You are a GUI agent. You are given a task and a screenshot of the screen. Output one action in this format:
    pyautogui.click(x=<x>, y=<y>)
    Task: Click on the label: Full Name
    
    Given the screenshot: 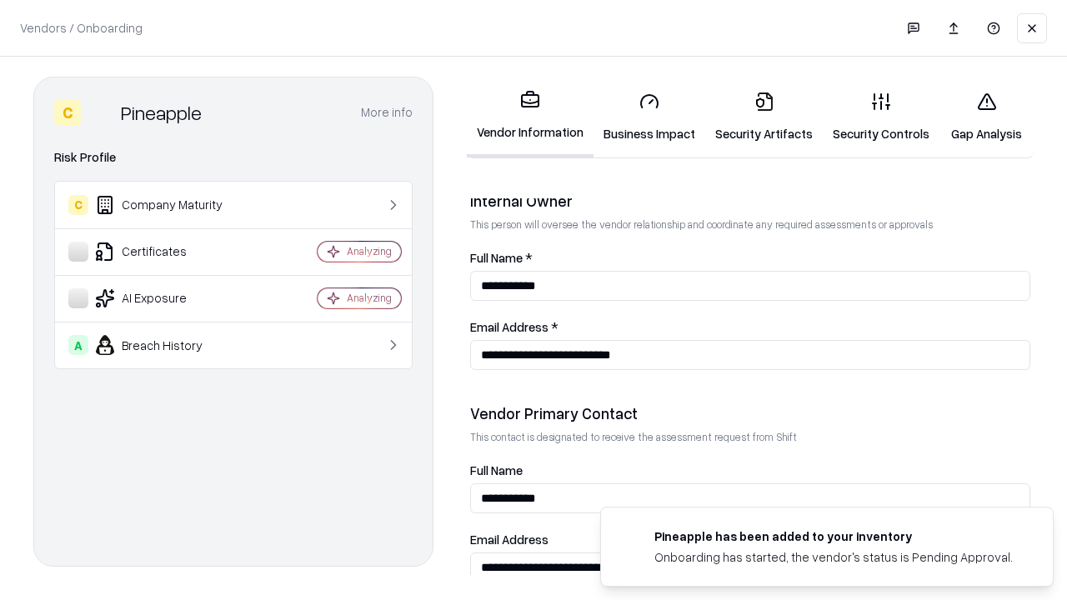 What is the action you would take?
    pyautogui.click(x=750, y=470)
    